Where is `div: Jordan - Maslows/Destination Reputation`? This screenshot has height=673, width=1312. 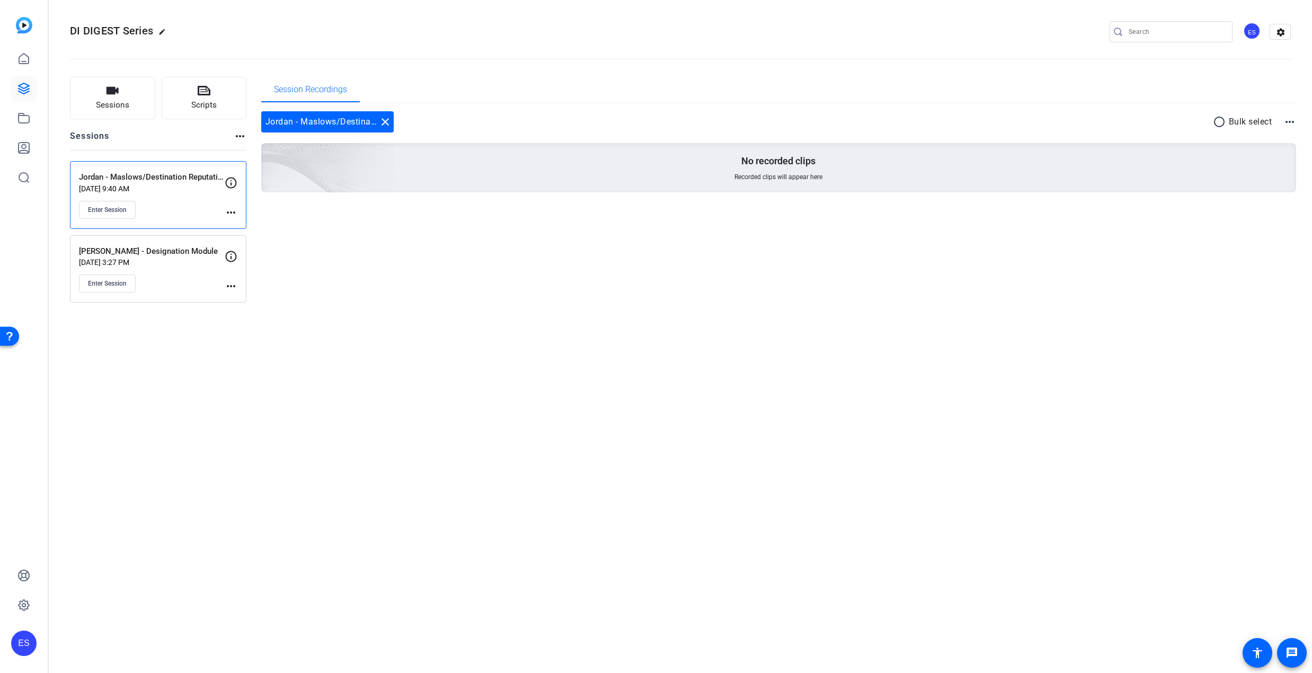
div: Jordan - Maslows/Destination Reputation is located at coordinates (327, 122).